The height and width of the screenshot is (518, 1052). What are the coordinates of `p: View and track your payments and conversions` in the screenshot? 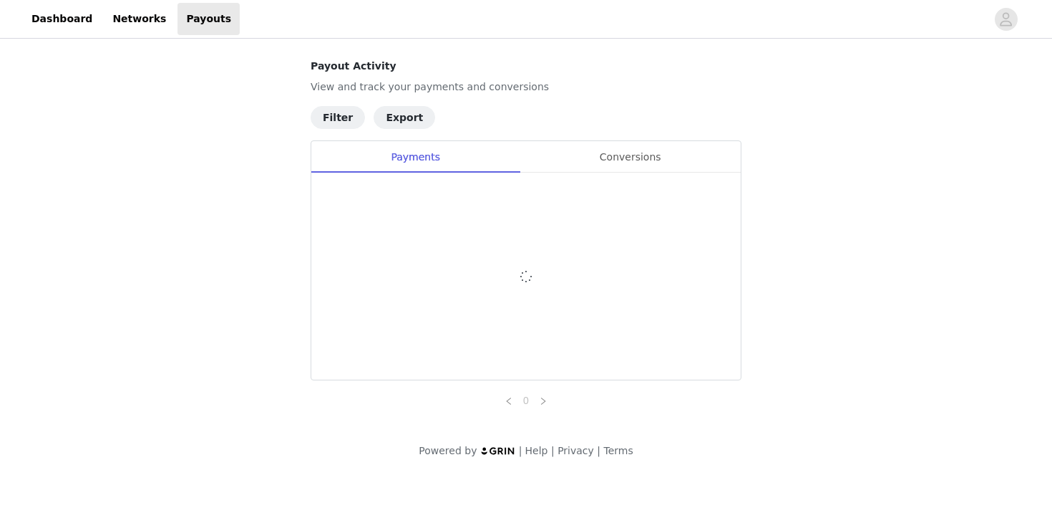 It's located at (526, 87).